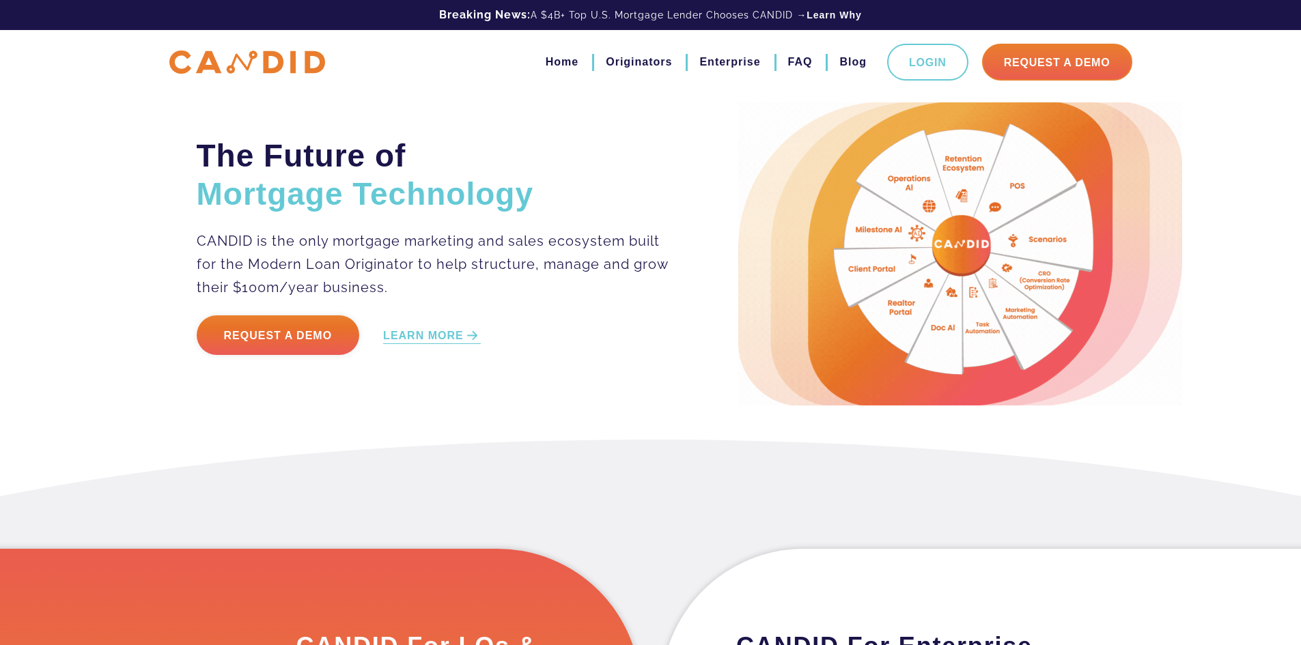 The width and height of the screenshot is (1301, 645). Describe the element at coordinates (960, 254) in the screenshot. I see `img: Candid Hero Image` at that location.